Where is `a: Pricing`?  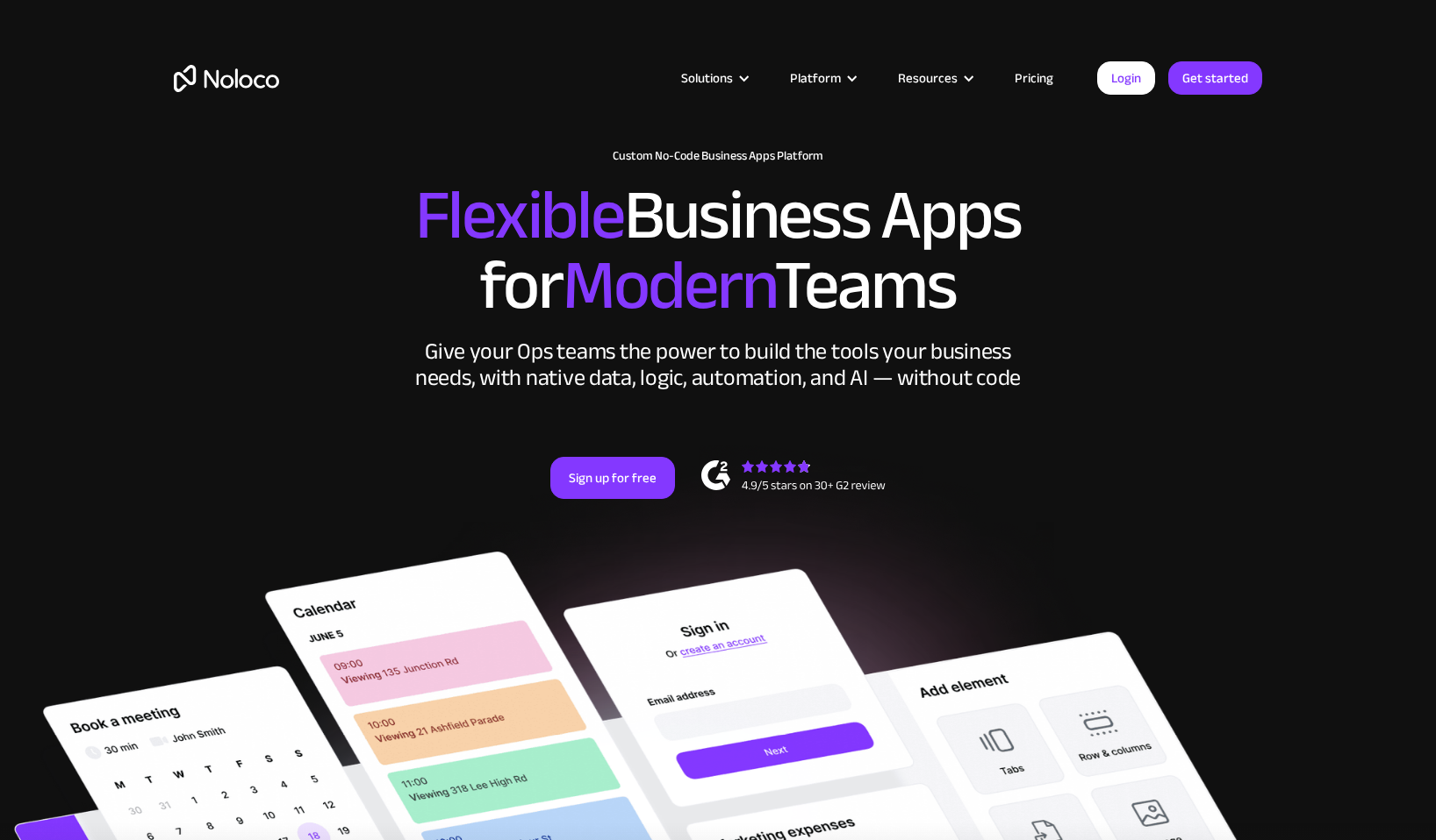
a: Pricing is located at coordinates (1033, 78).